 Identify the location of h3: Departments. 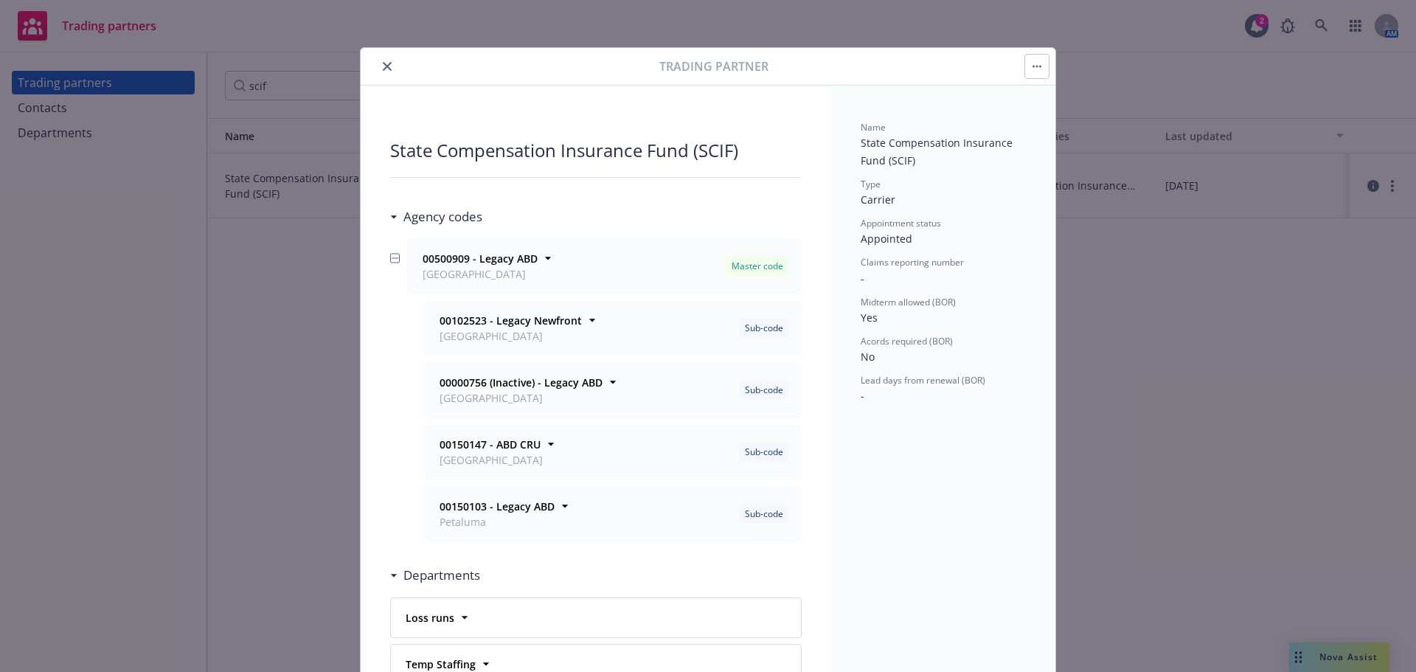
(442, 575).